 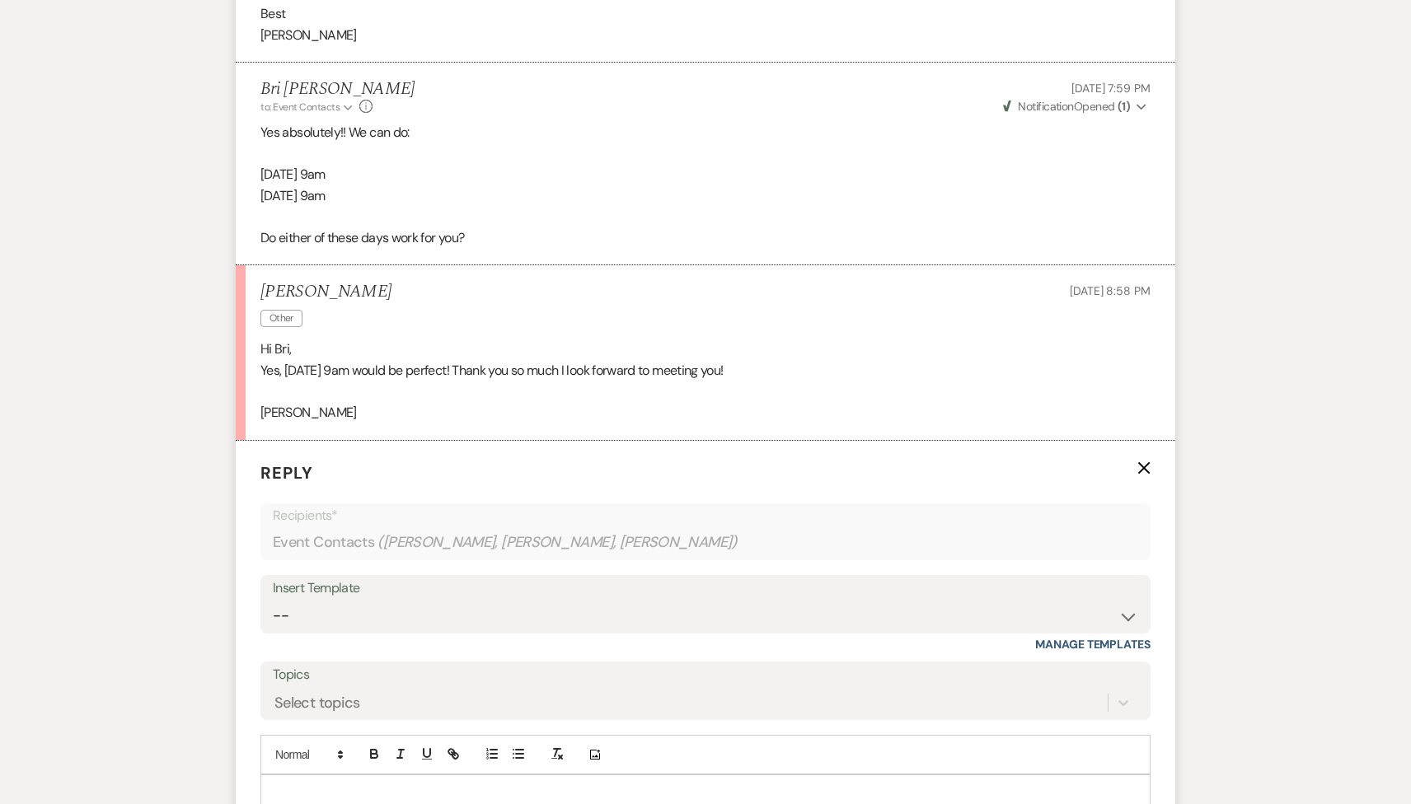 What do you see at coordinates (706, 14) in the screenshot?
I see `p: Best` at bounding box center [706, 14].